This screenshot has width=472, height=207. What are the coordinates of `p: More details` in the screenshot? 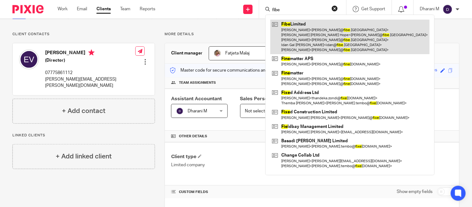 It's located at (312, 34).